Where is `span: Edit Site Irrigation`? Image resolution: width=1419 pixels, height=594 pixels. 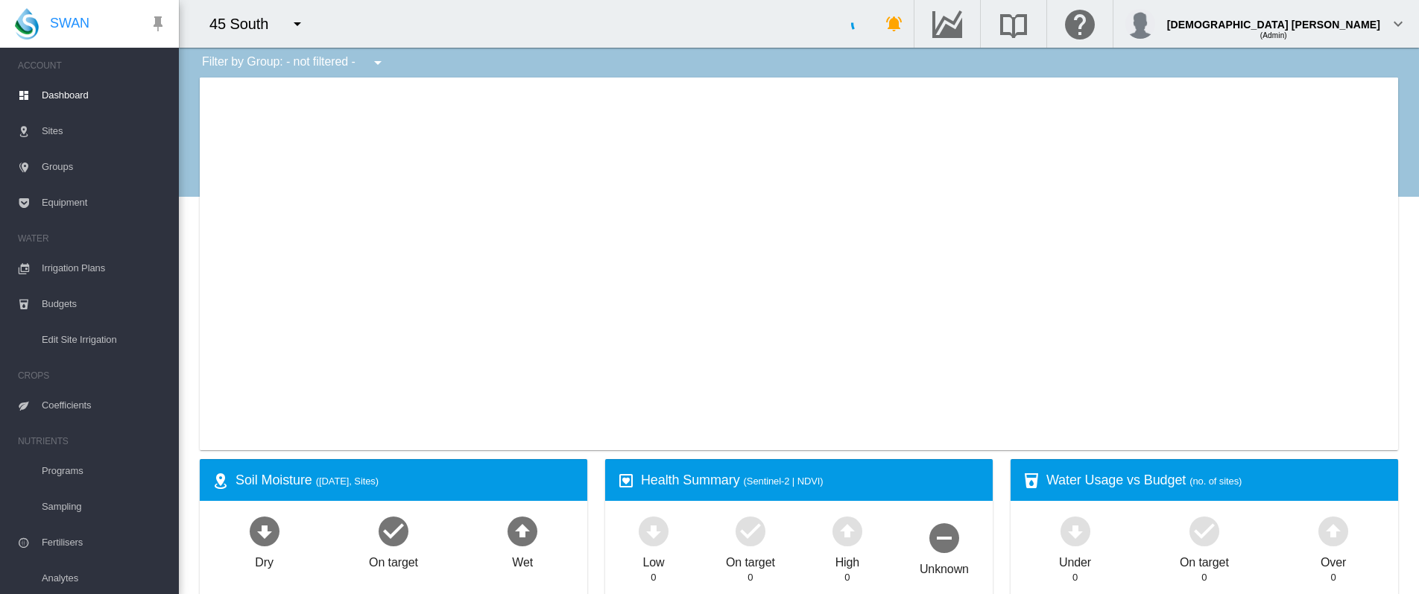 span: Edit Site Irrigation is located at coordinates (104, 340).